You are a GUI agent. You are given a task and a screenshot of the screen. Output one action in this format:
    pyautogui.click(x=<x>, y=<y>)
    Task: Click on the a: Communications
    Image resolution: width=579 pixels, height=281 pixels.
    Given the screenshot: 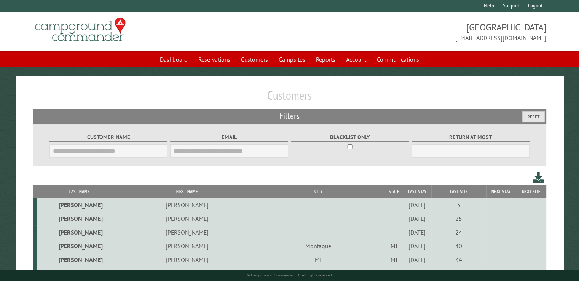 What is the action you would take?
    pyautogui.click(x=398, y=59)
    